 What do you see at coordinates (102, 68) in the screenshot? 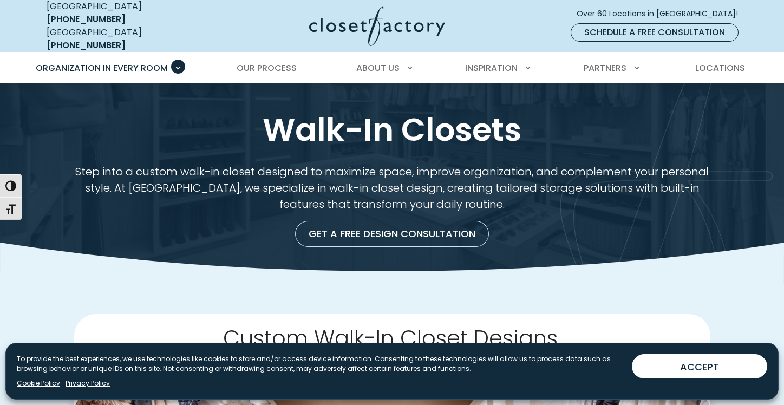
I see `span: Organization in Every Room` at bounding box center [102, 68].